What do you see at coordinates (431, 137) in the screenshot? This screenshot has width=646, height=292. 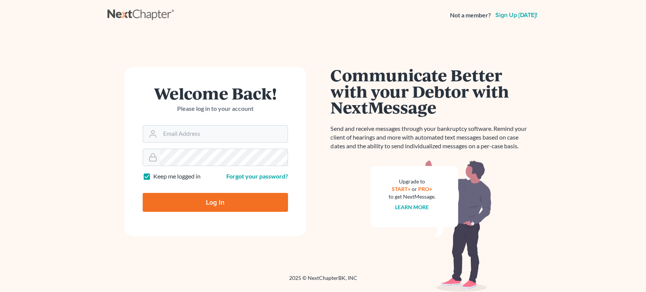 I see `p: Send and receive messages through your bankruptcy software. Remind your client of hearings and mo...` at bounding box center [431, 137].